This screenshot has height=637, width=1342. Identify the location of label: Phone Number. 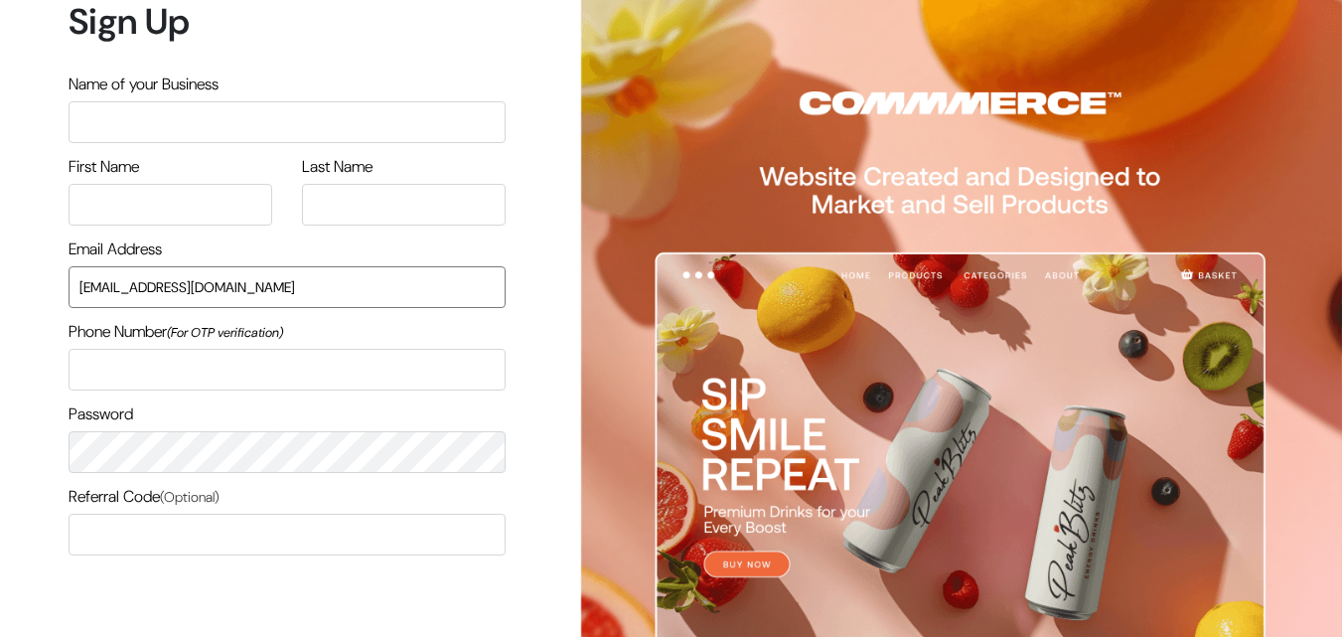
(176, 332).